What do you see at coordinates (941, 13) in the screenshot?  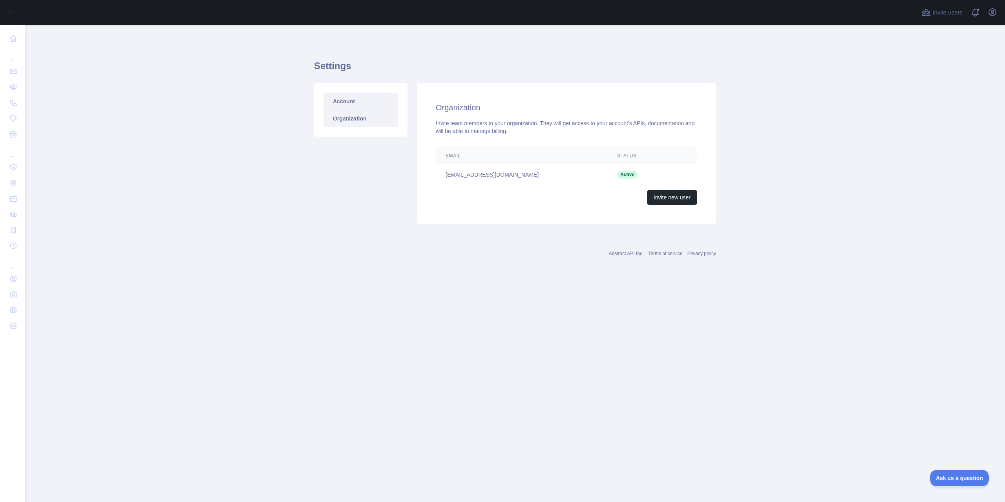 I see `button: Invite users` at bounding box center [941, 13].